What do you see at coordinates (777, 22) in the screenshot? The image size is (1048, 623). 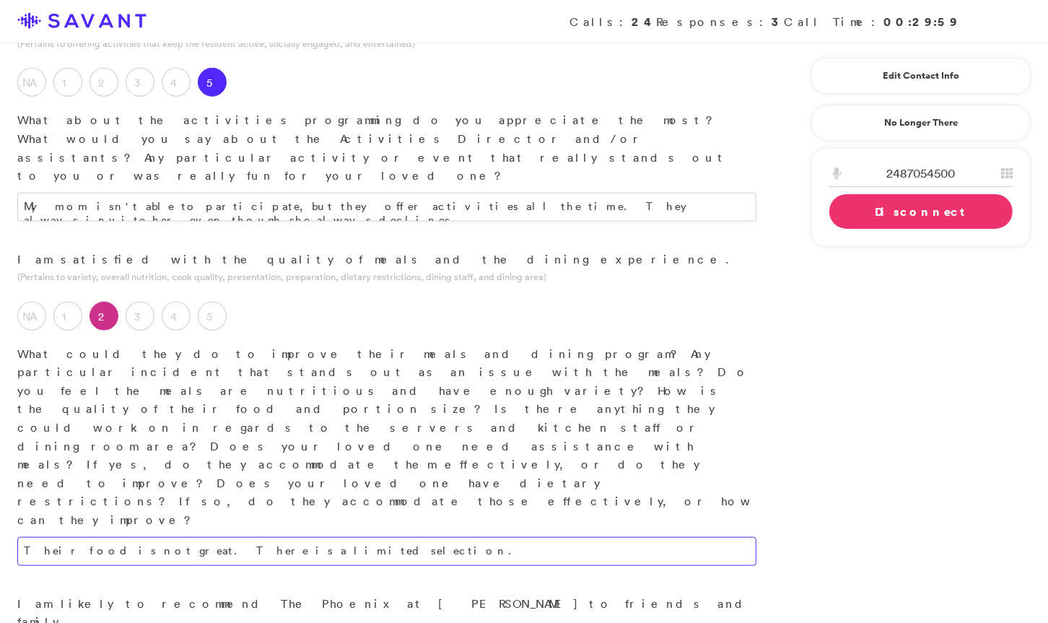 I see `strong: 3` at bounding box center [777, 22].